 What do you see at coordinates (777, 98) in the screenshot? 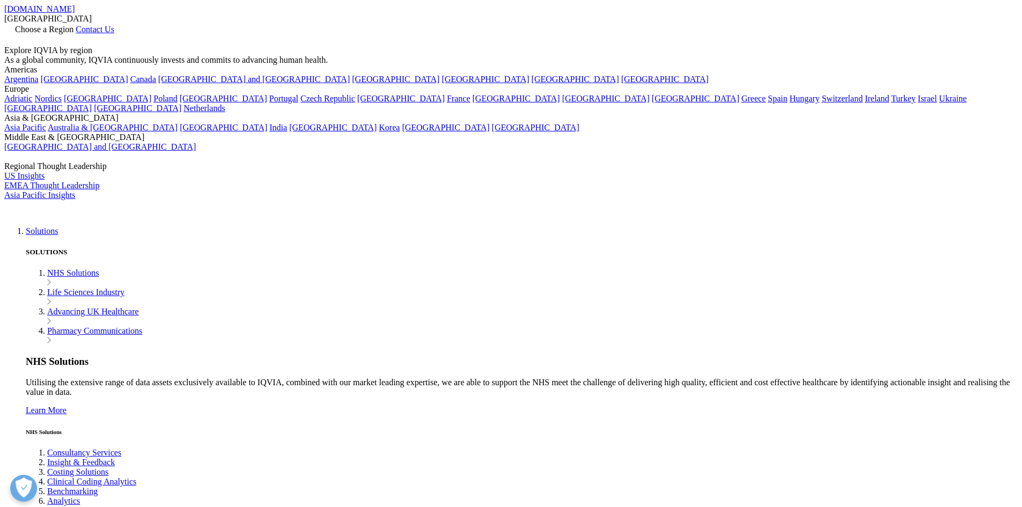
I see `a: Spain` at bounding box center [777, 98].